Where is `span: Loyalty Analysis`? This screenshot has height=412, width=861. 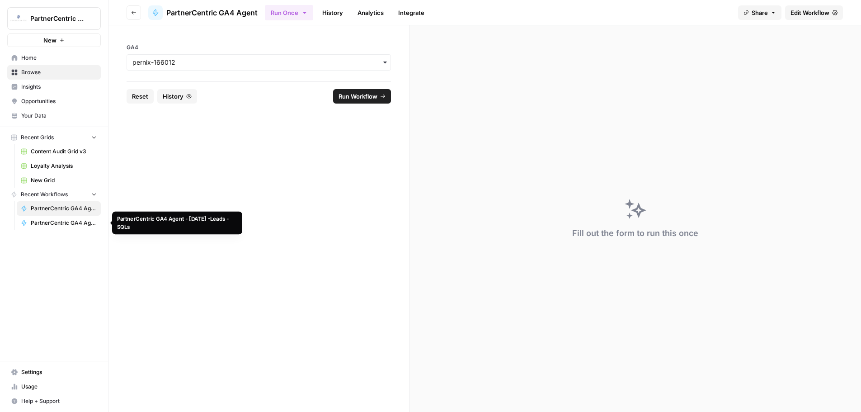 span: Loyalty Analysis is located at coordinates (64, 166).